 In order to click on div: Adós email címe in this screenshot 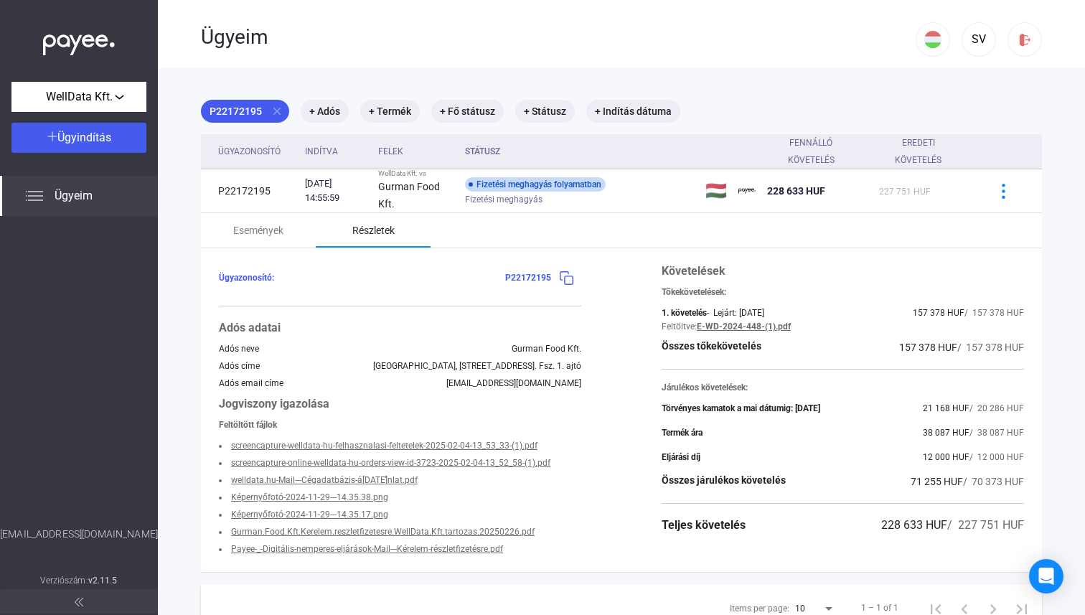, I will do `click(251, 383)`.